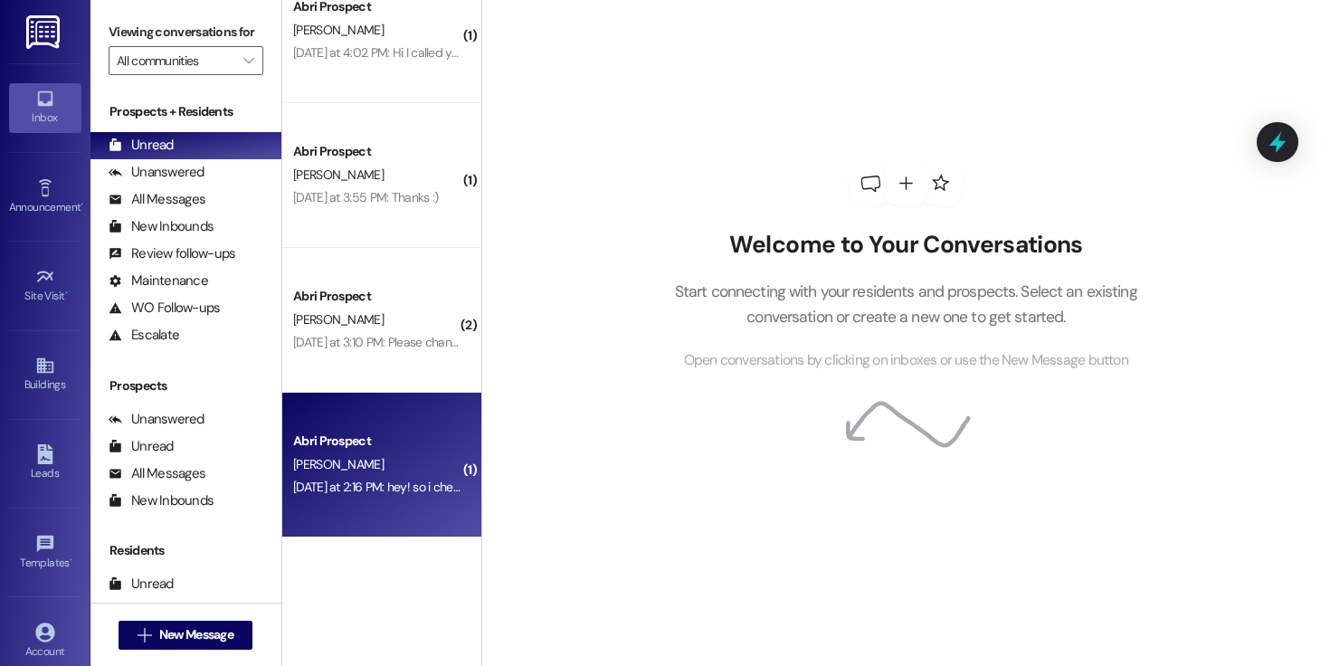  I want to click on span: New Message, so click(196, 634).